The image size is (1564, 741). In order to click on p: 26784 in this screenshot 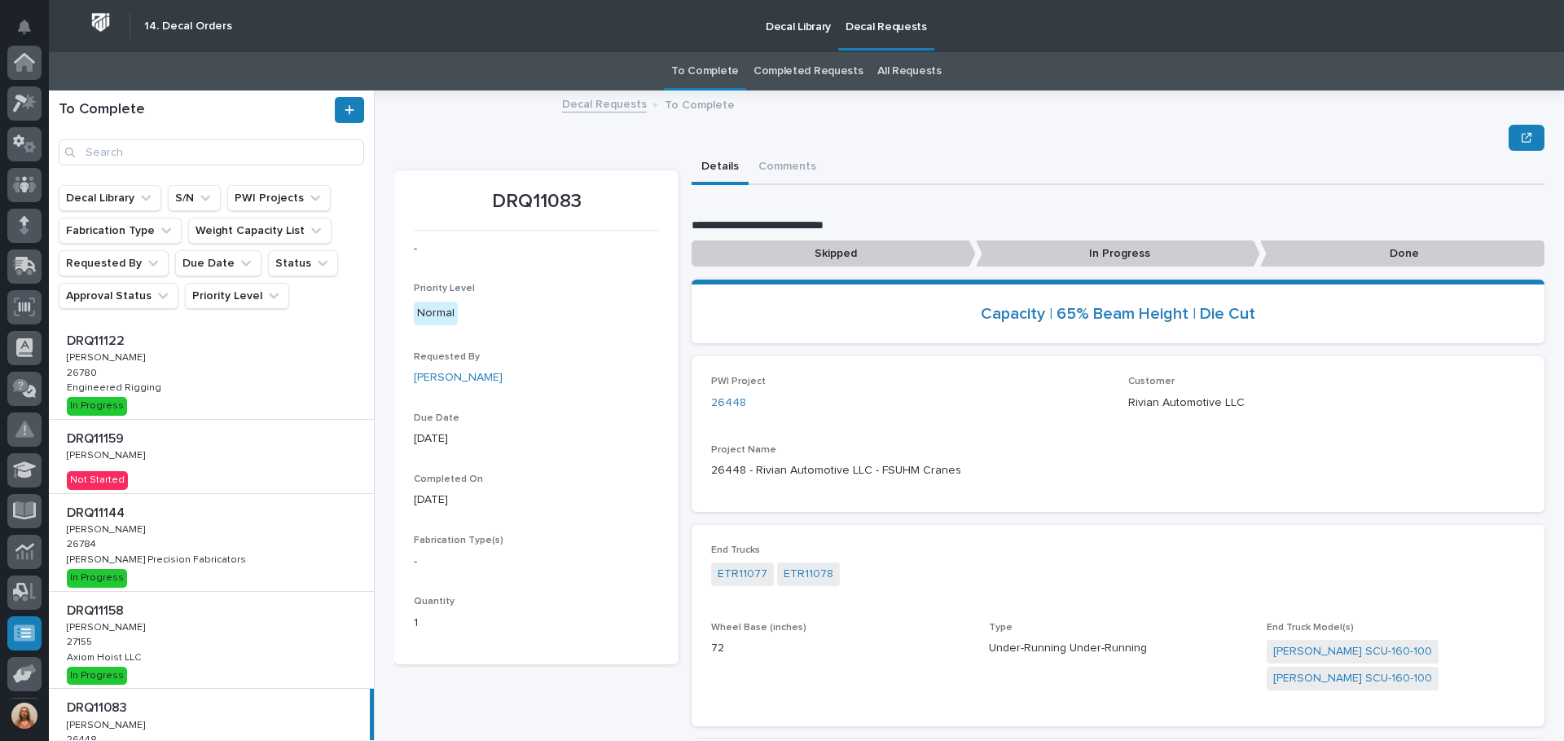, I will do `click(83, 543)`.